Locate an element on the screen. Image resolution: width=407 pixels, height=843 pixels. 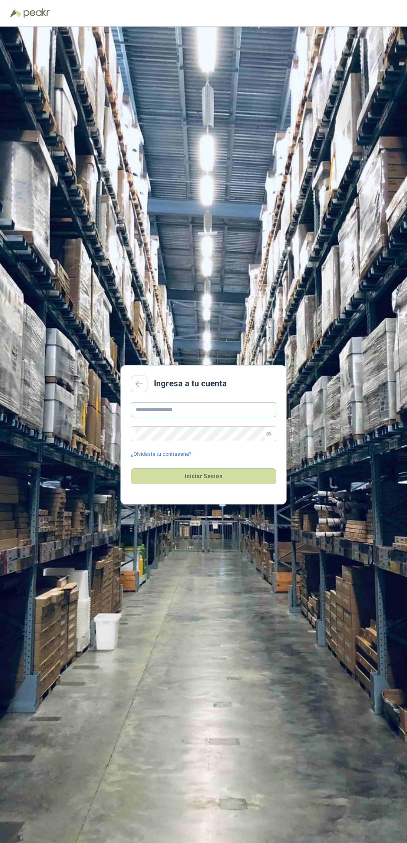
a: ¿Olvidaste tu contraseña? is located at coordinates (161, 454).